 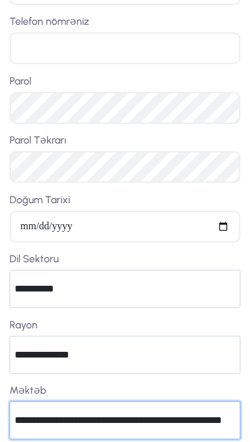 What do you see at coordinates (125, 200) in the screenshot?
I see `label: Doğum Tarixi` at bounding box center [125, 200].